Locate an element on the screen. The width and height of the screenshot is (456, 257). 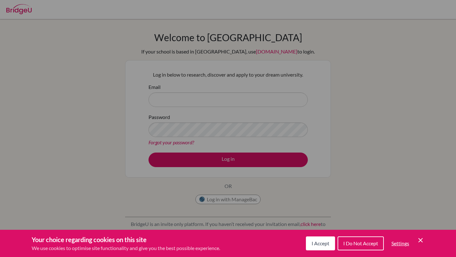
button: Save and close is located at coordinates (421, 241).